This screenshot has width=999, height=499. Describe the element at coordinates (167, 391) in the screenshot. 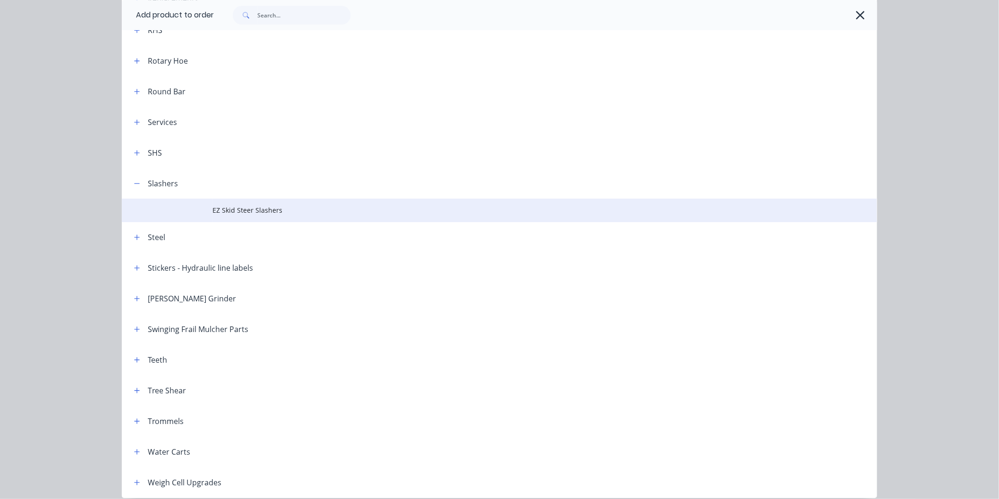

I see `div: Tree Shear` at that location.